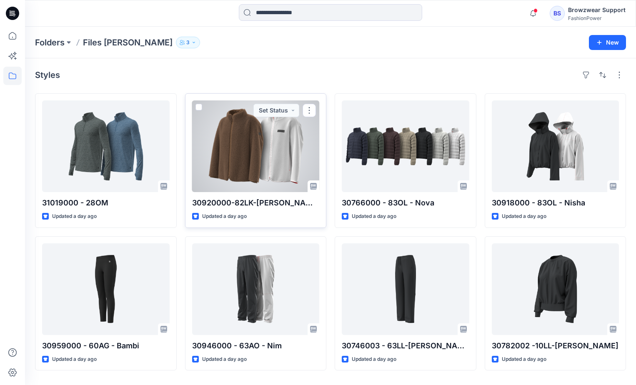 The width and height of the screenshot is (636, 385). I want to click on a: 30918000 - 83OL - Nisha, so click(556, 146).